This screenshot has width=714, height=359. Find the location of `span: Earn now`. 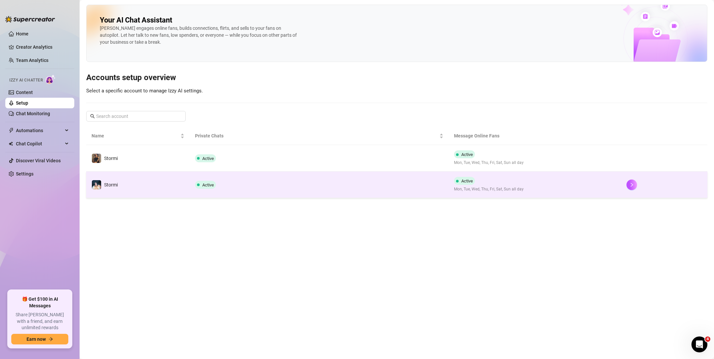

span: Earn now is located at coordinates (36, 340).